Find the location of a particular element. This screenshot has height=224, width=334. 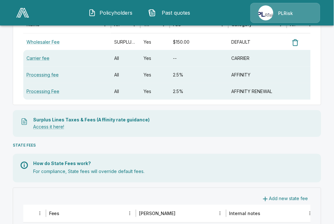

div: AFFINITY RENEWAL is located at coordinates (258, 92).